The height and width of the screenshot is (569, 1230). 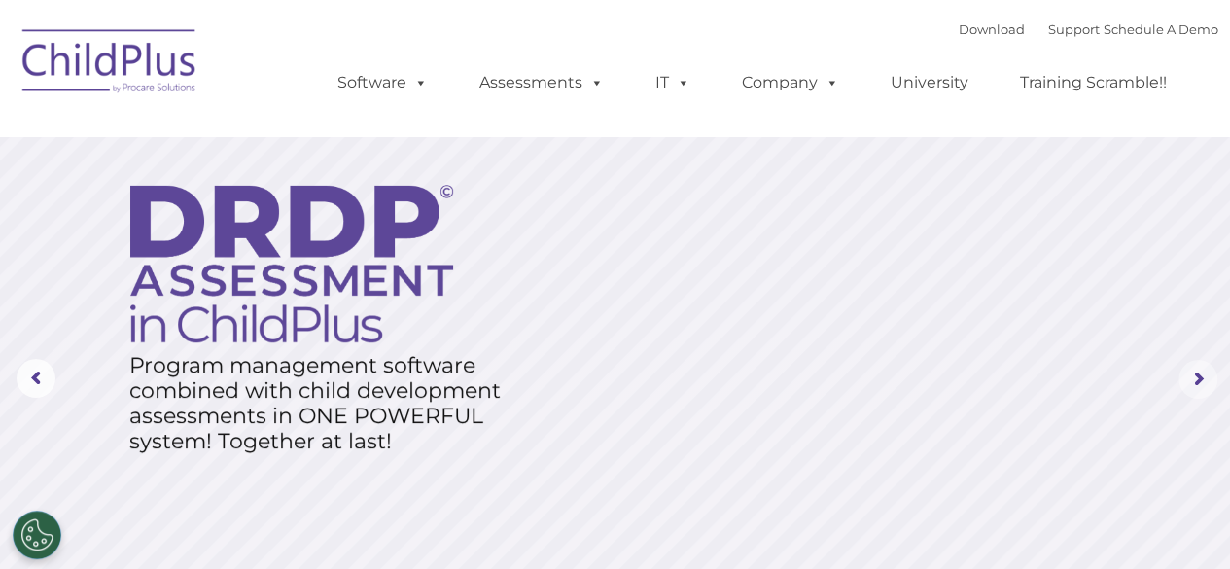 I want to click on span: Phone number, so click(x=311, y=215).